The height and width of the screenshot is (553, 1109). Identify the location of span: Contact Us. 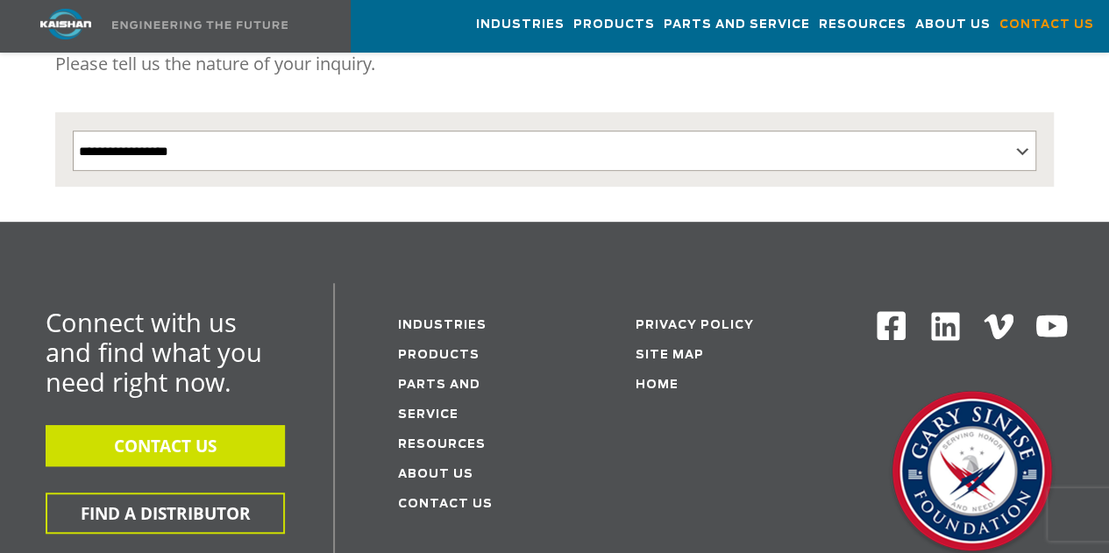
(1047, 25).